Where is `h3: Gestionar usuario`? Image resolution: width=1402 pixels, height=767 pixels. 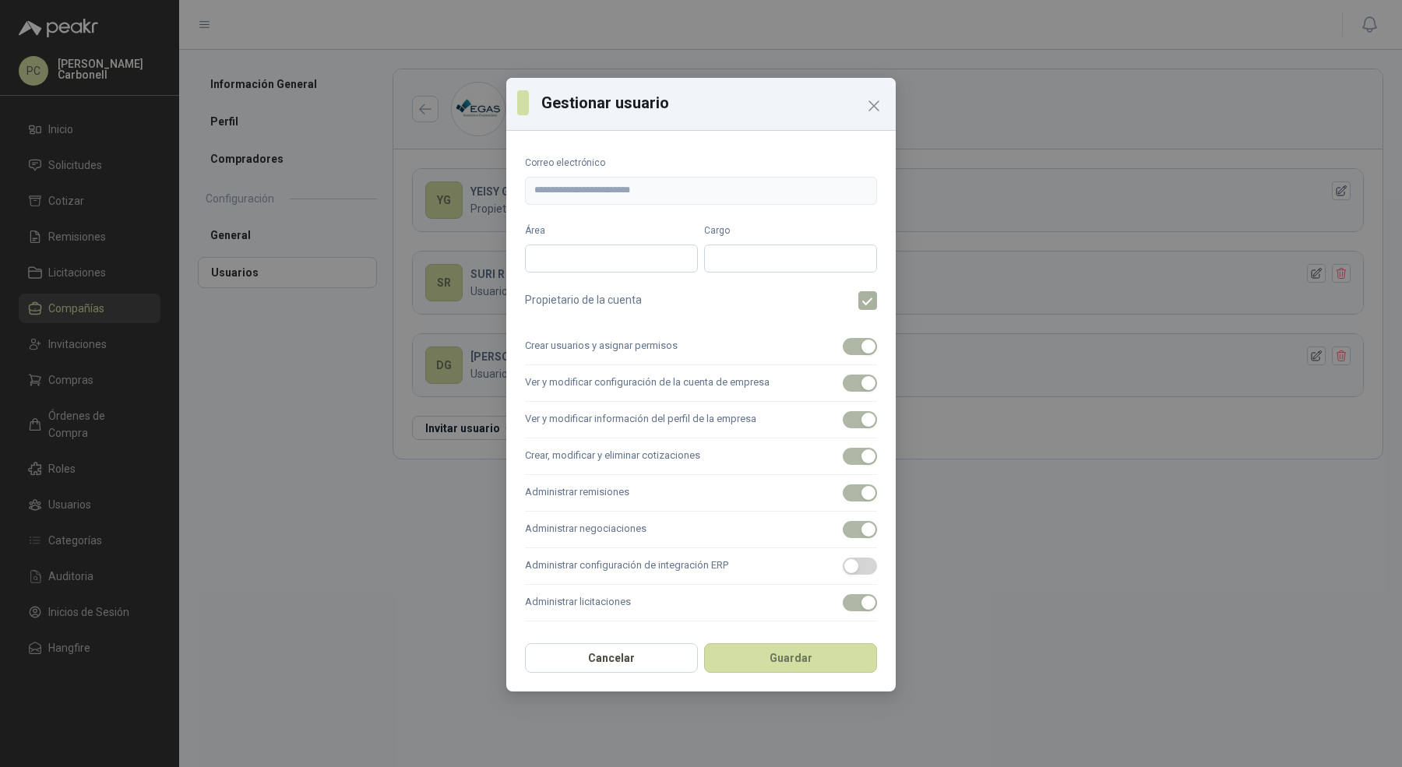 h3: Gestionar usuario is located at coordinates (712, 103).